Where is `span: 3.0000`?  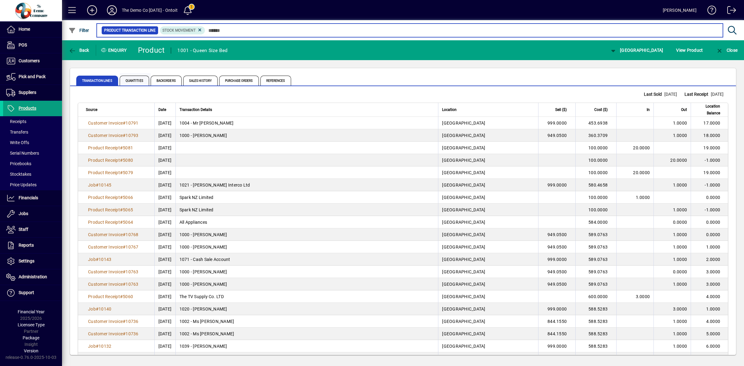
span: 3.0000 is located at coordinates (680, 309).